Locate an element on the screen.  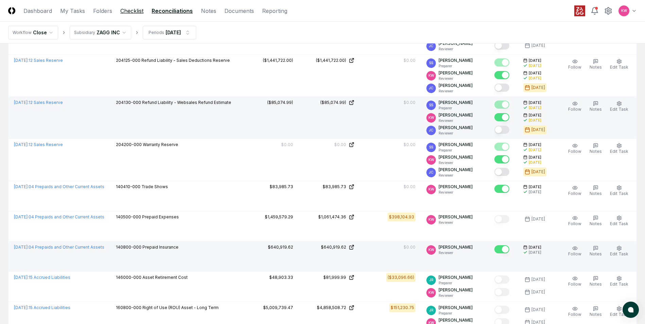
span: 204125-000 is located at coordinates (128, 60).